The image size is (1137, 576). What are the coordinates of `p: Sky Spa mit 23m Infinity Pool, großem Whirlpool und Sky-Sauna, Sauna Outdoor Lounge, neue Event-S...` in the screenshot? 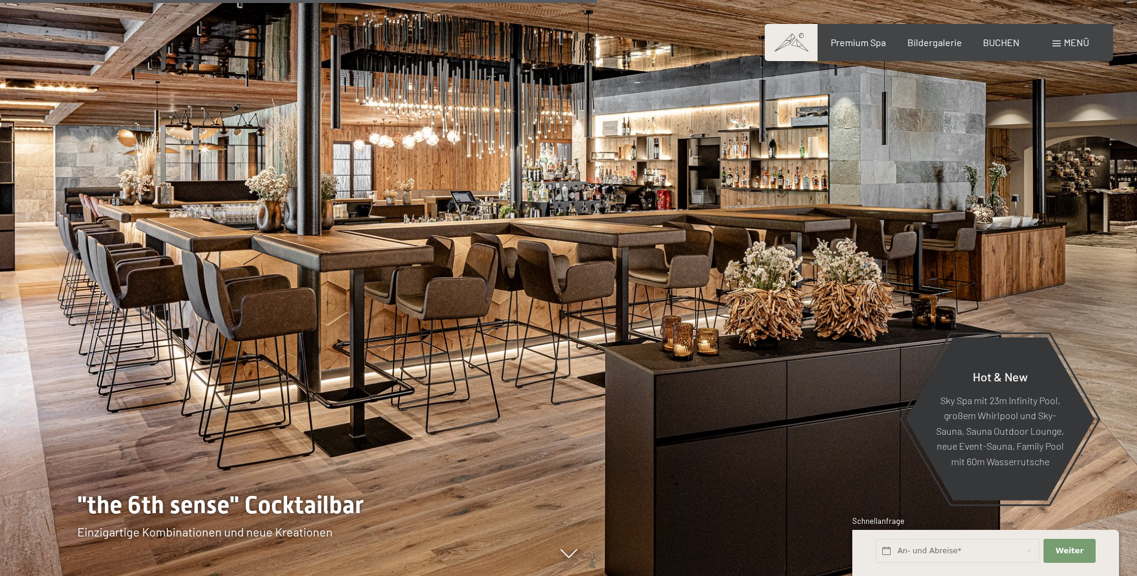 It's located at (1000, 431).